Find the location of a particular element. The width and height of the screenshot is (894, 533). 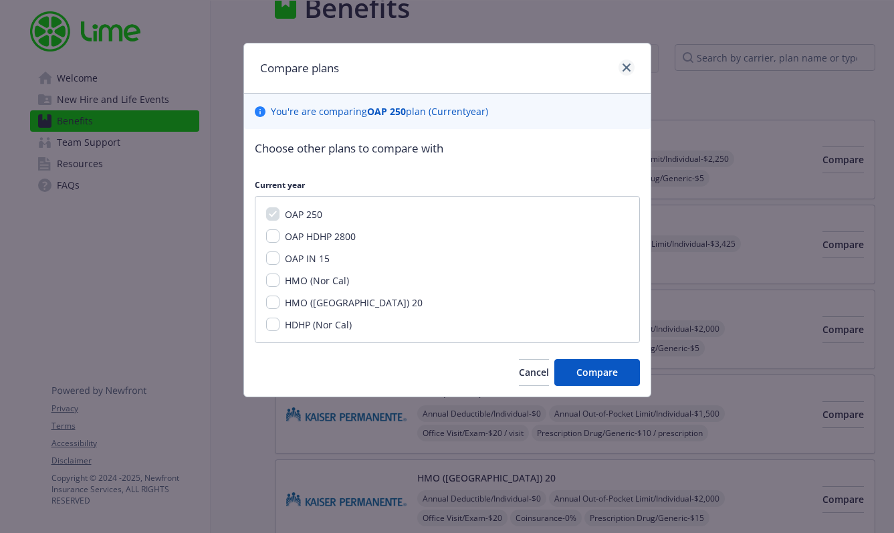

span: Cancel is located at coordinates (534, 372).